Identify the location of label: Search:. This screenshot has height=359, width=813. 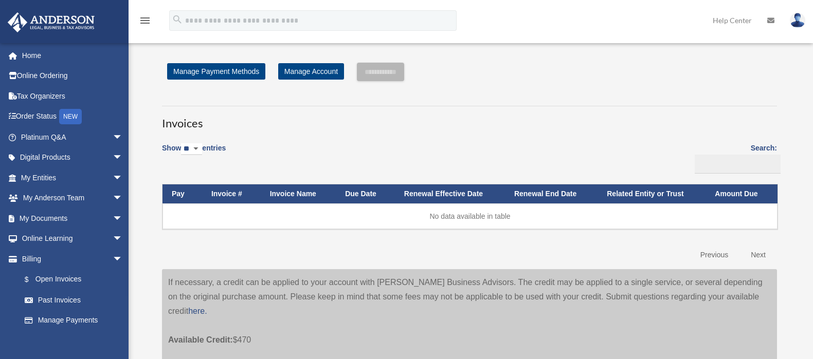
(734, 158).